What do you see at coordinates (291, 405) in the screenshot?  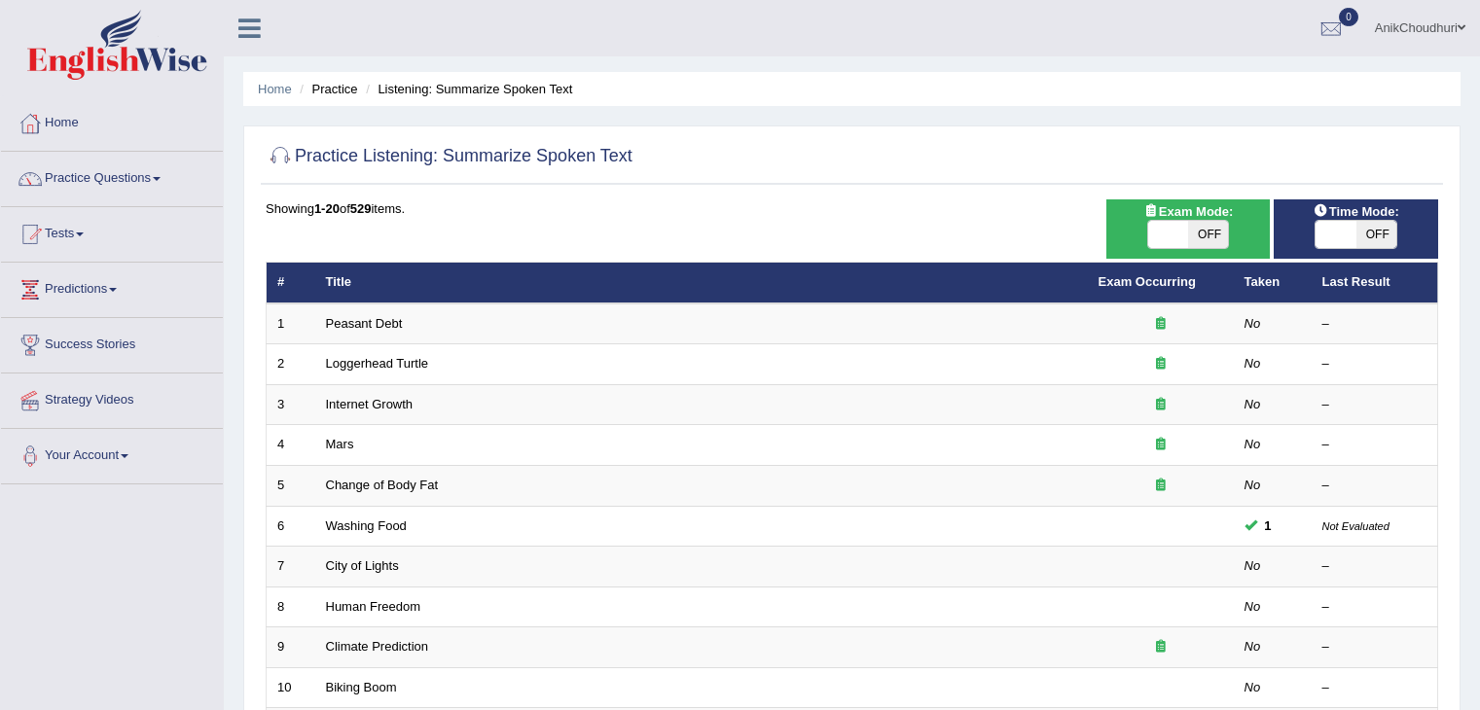 I see `td: 3` at bounding box center [291, 405].